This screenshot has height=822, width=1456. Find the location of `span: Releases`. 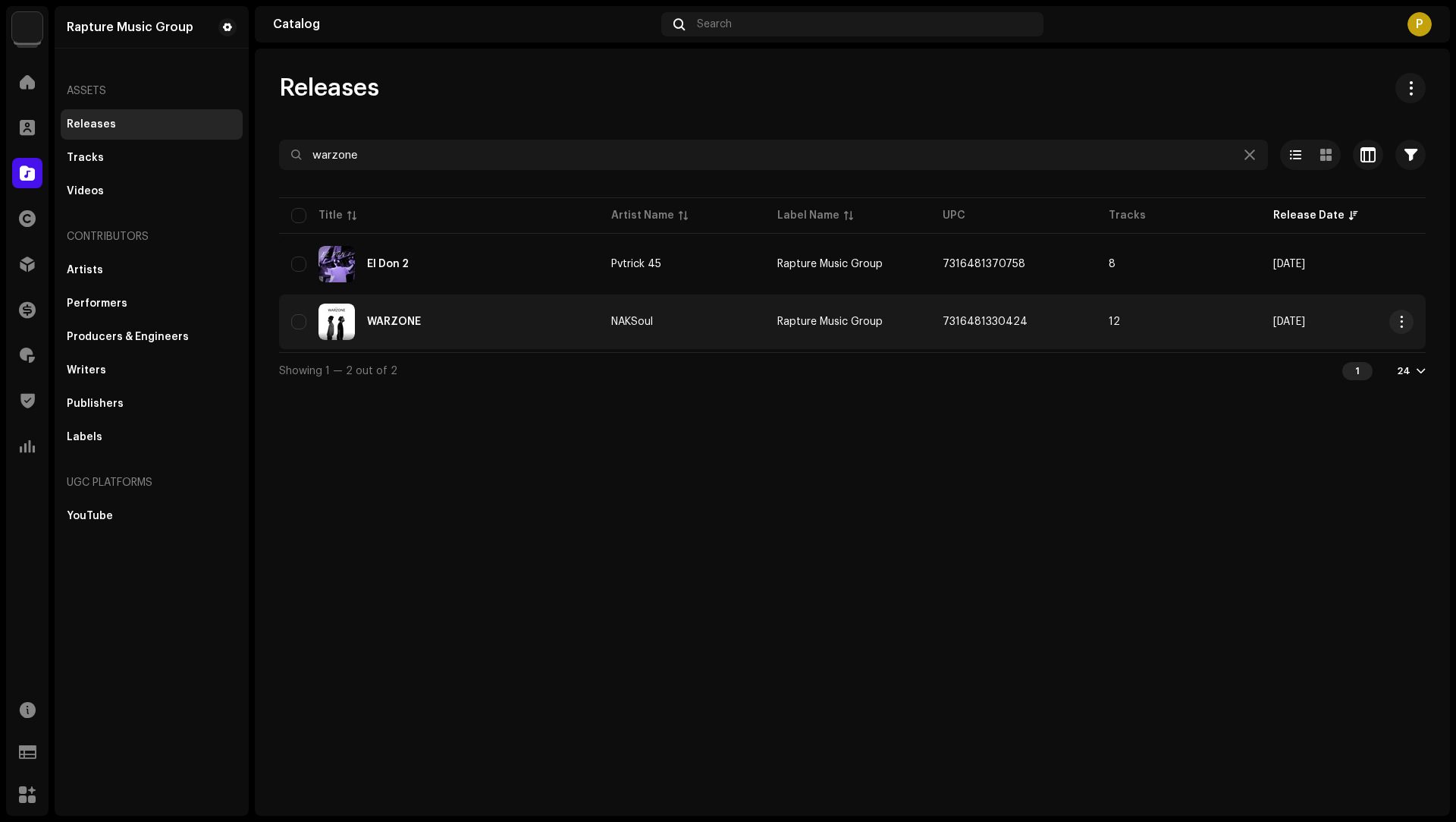

span: Releases is located at coordinates (329, 88).